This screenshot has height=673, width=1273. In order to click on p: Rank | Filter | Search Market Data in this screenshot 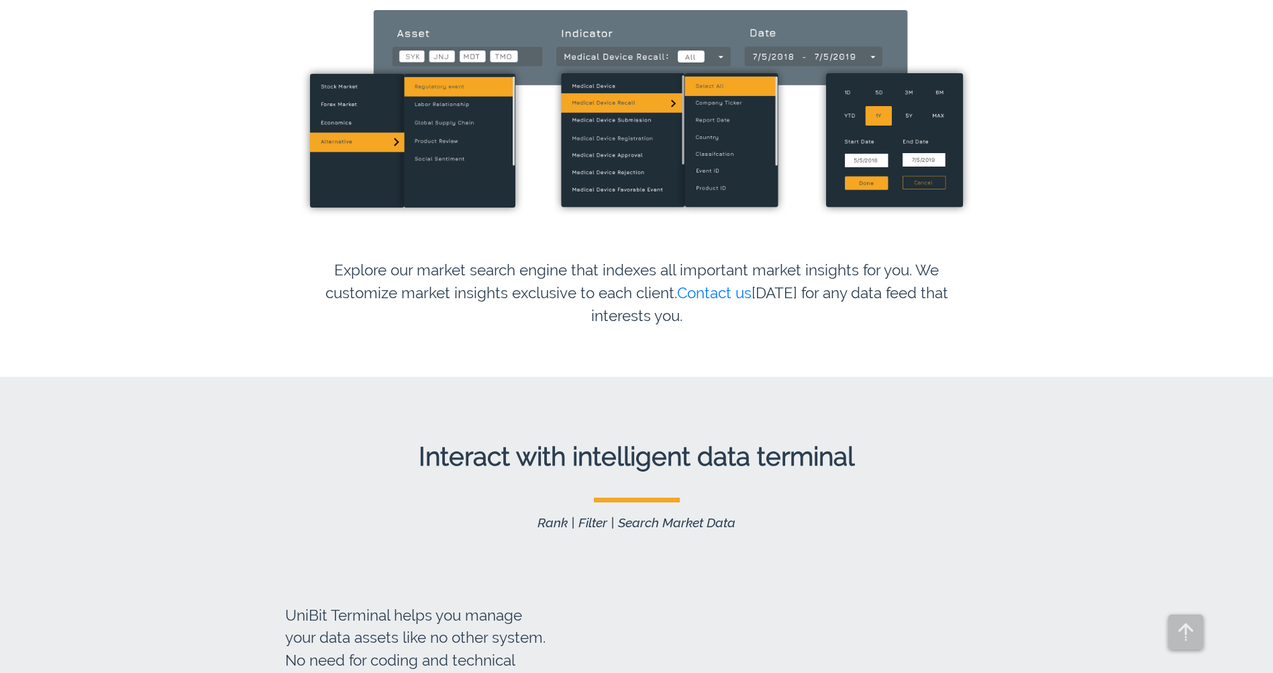, I will do `click(637, 522)`.